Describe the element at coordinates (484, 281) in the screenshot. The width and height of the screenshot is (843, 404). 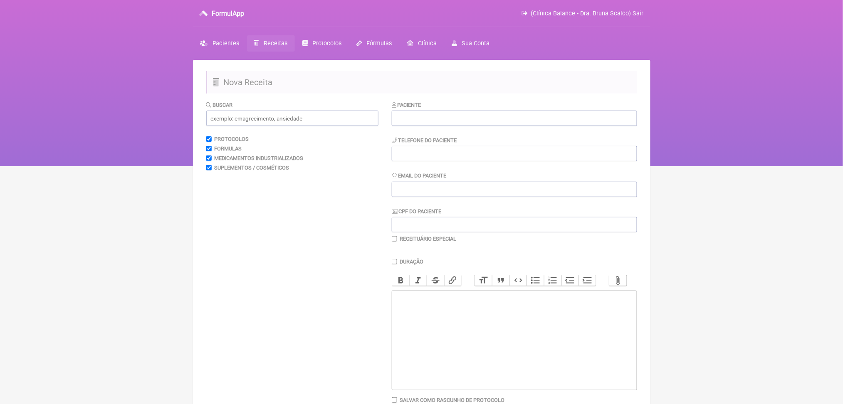
I see `button: Heading` at that location.